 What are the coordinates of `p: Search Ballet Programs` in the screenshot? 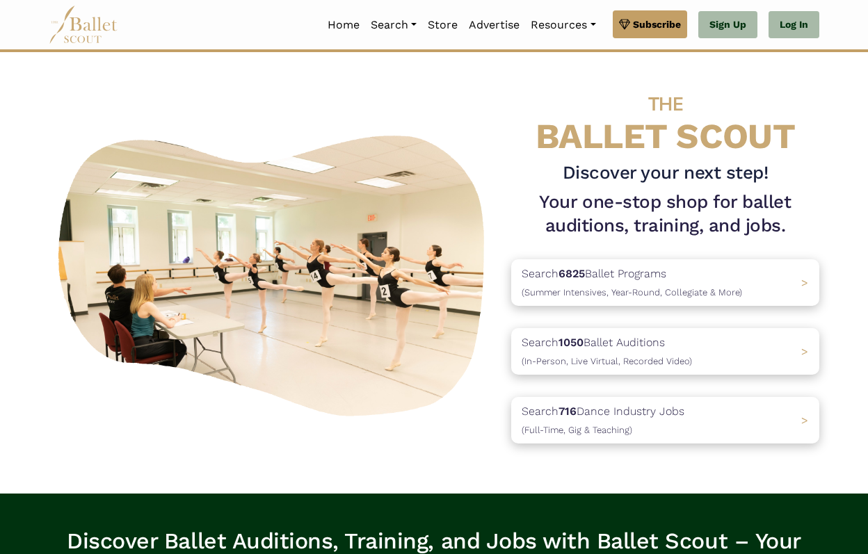 It's located at (631, 282).